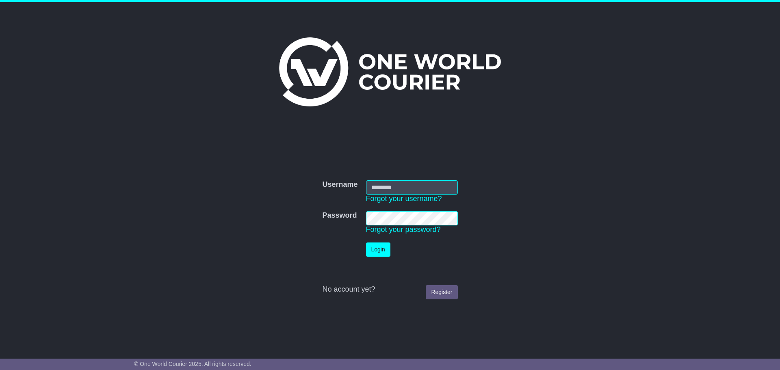 The height and width of the screenshot is (370, 780). What do you see at coordinates (441, 292) in the screenshot?
I see `a: Register` at bounding box center [441, 292].